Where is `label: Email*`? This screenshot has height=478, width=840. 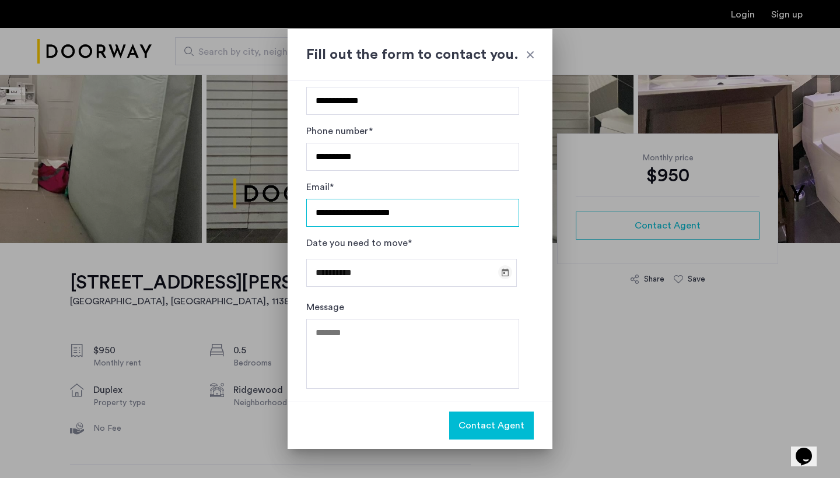 label: Email* is located at coordinates (320, 187).